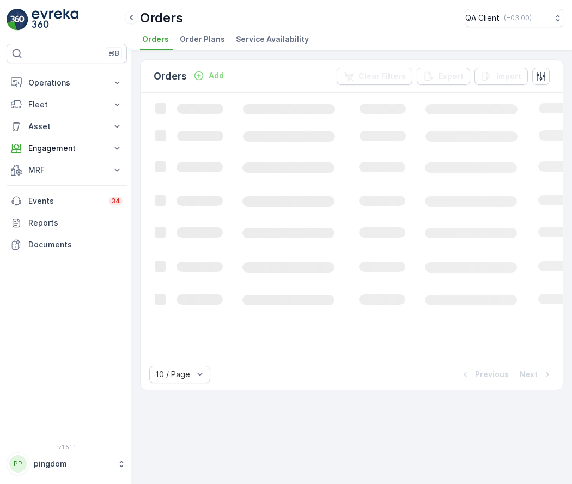  I want to click on p: MRF, so click(66, 170).